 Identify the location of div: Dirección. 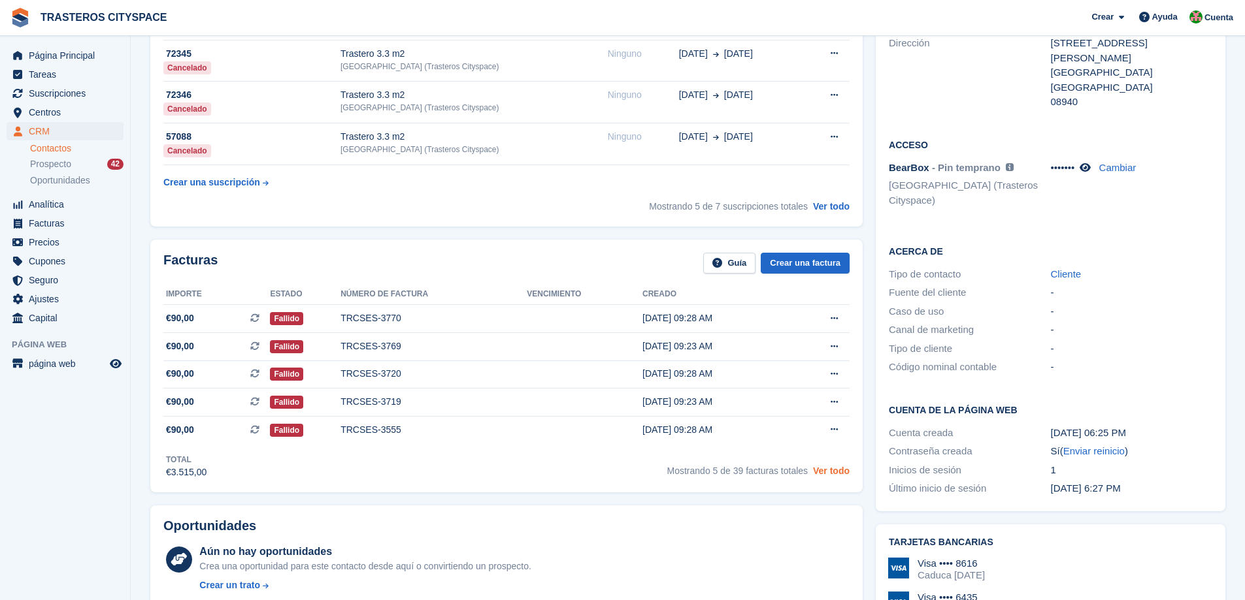
(969, 73).